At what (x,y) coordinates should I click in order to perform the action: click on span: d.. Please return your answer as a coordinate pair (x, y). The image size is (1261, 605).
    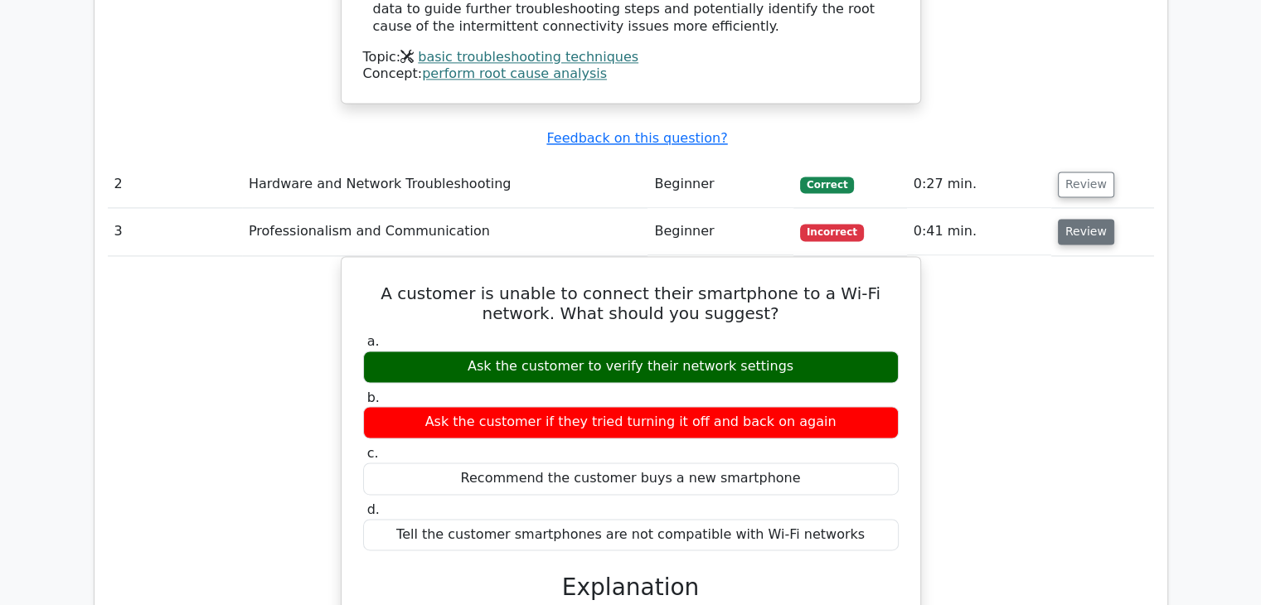
    Looking at the image, I should click on (373, 509).